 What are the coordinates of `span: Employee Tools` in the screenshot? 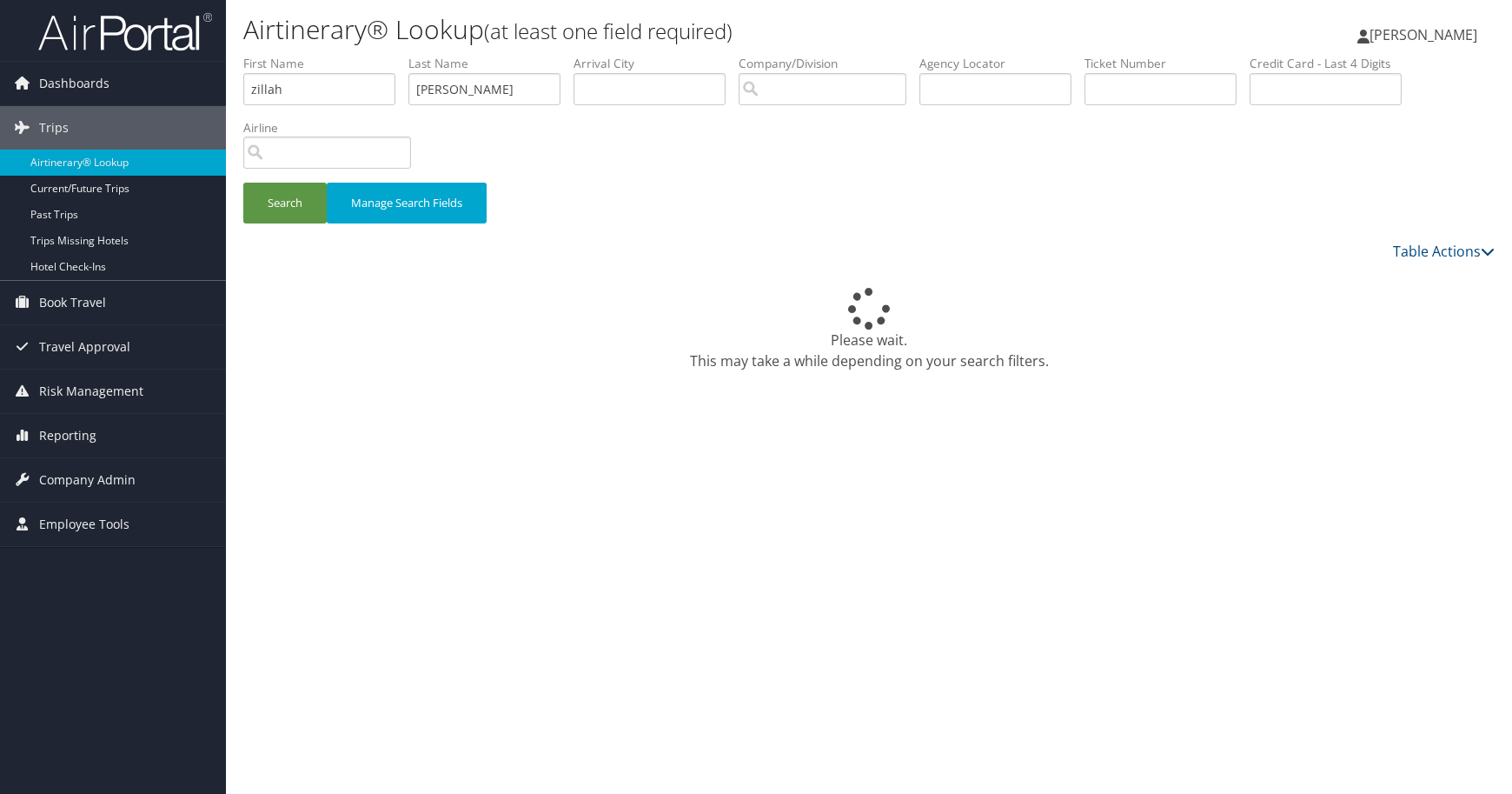 It's located at (84, 524).